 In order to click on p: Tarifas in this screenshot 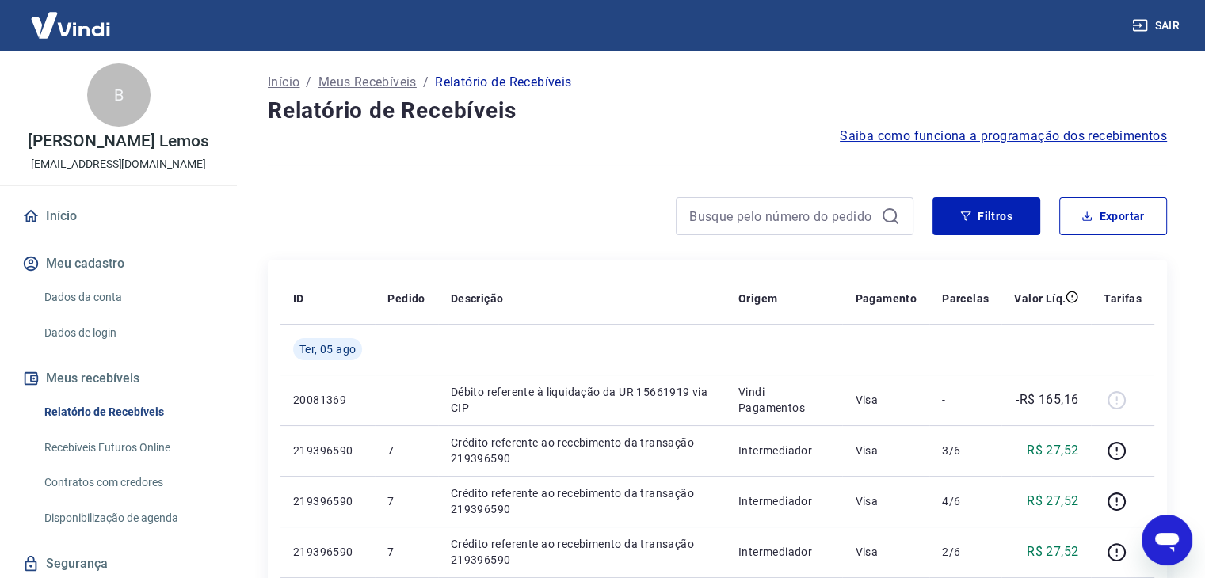, I will do `click(1123, 299)`.